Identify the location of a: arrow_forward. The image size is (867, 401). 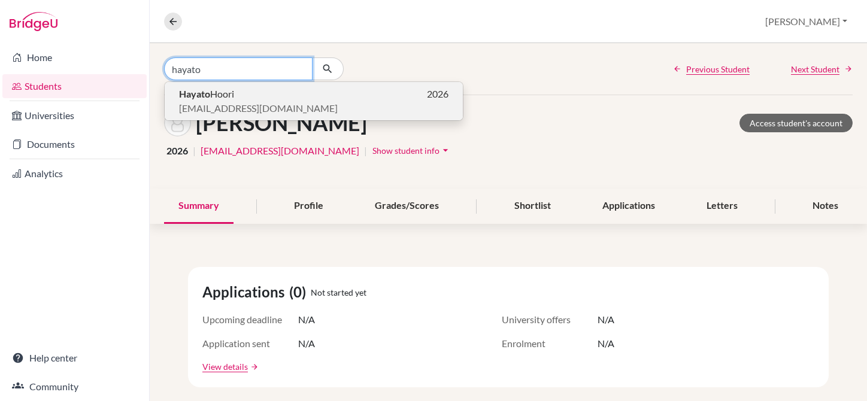
(253, 367).